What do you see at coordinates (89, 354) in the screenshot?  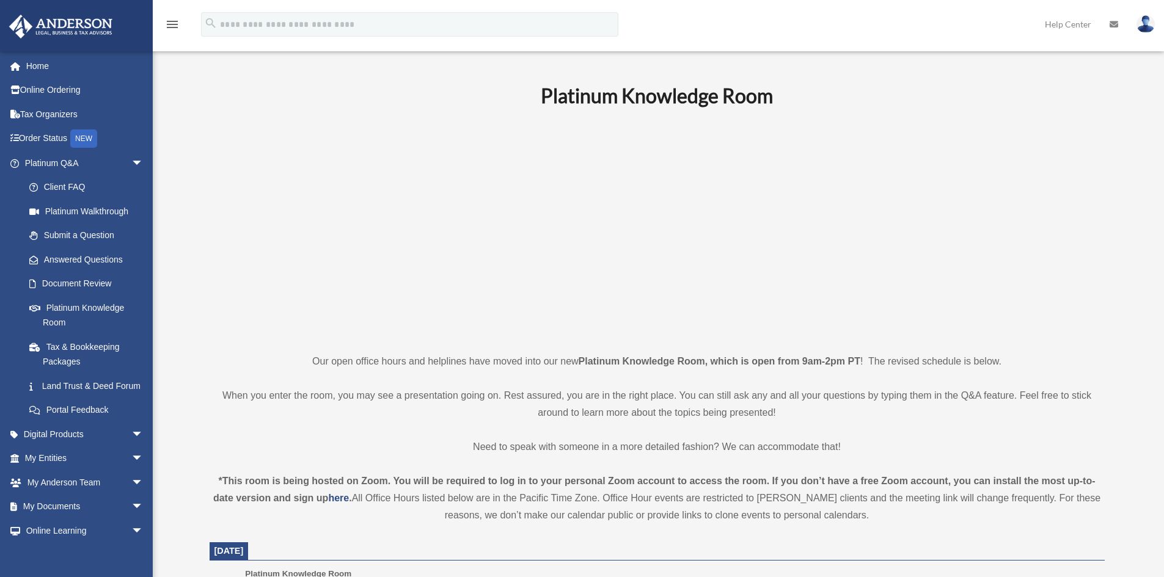 I see `a: Tax & Bookkeeping Packages` at bounding box center [89, 354].